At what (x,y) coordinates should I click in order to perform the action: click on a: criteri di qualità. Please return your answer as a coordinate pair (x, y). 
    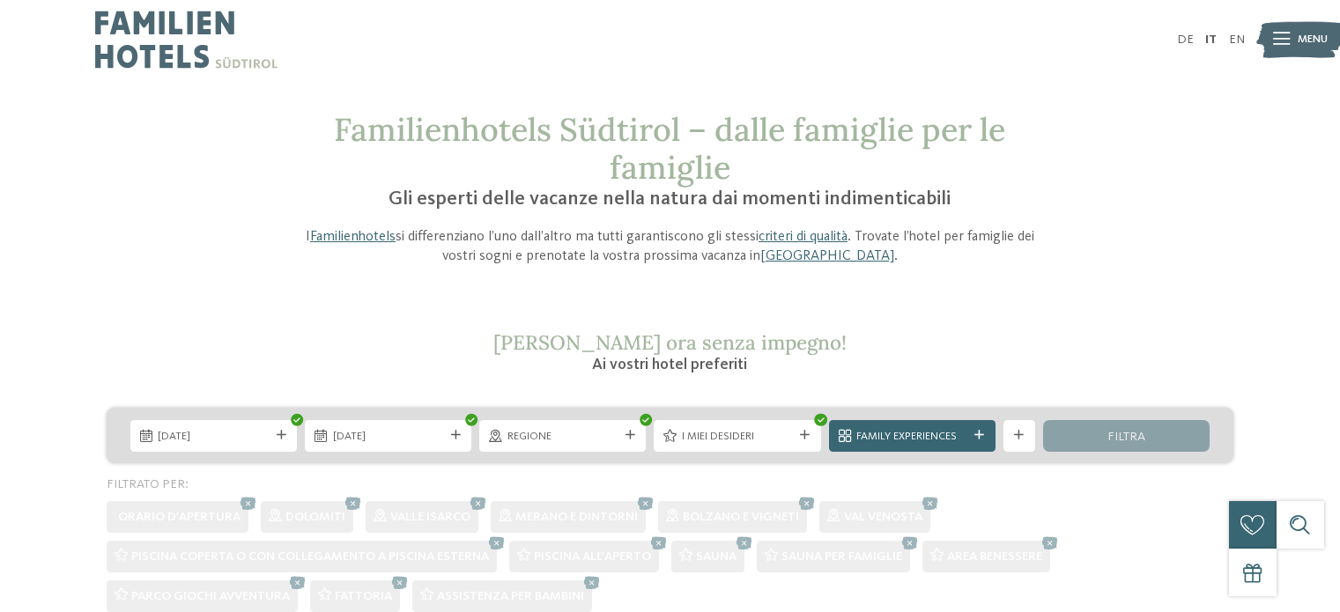
    Looking at the image, I should click on (803, 237).